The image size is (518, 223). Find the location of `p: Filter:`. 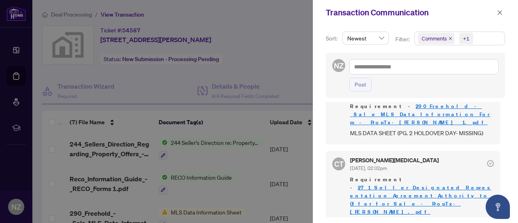

p: Filter: is located at coordinates (403, 39).